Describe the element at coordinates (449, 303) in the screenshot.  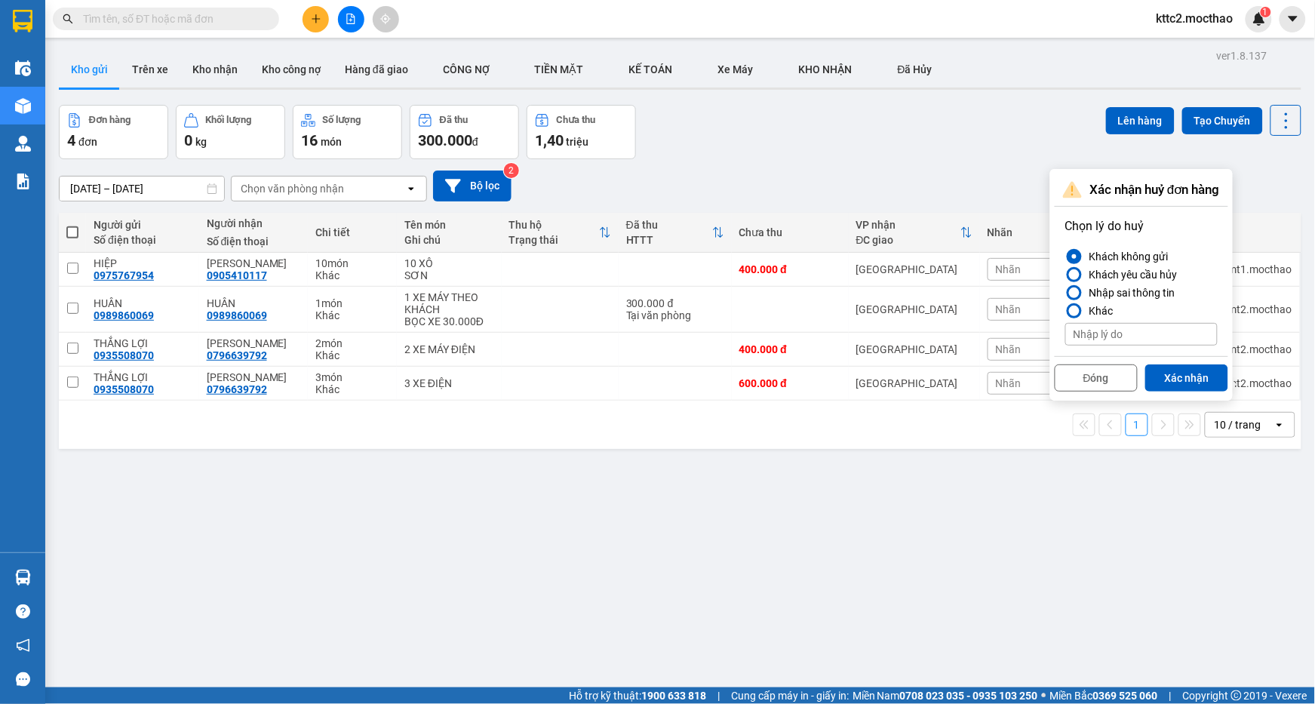
I see `div: 1 XE MÁY THEO KHÁCH` at that location.